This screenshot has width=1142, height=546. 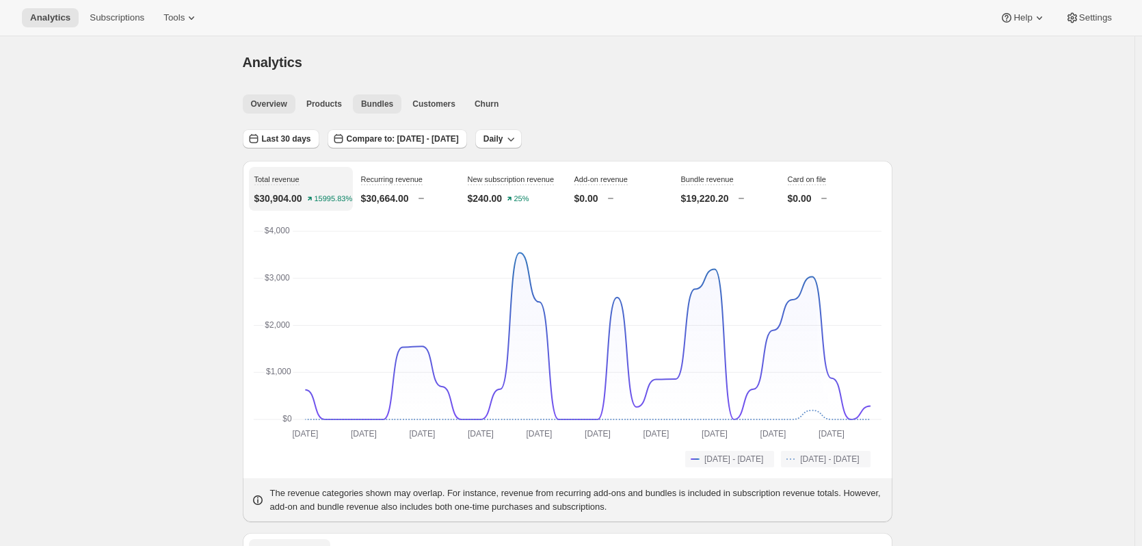 I want to click on span: New subscription revenue, so click(x=511, y=179).